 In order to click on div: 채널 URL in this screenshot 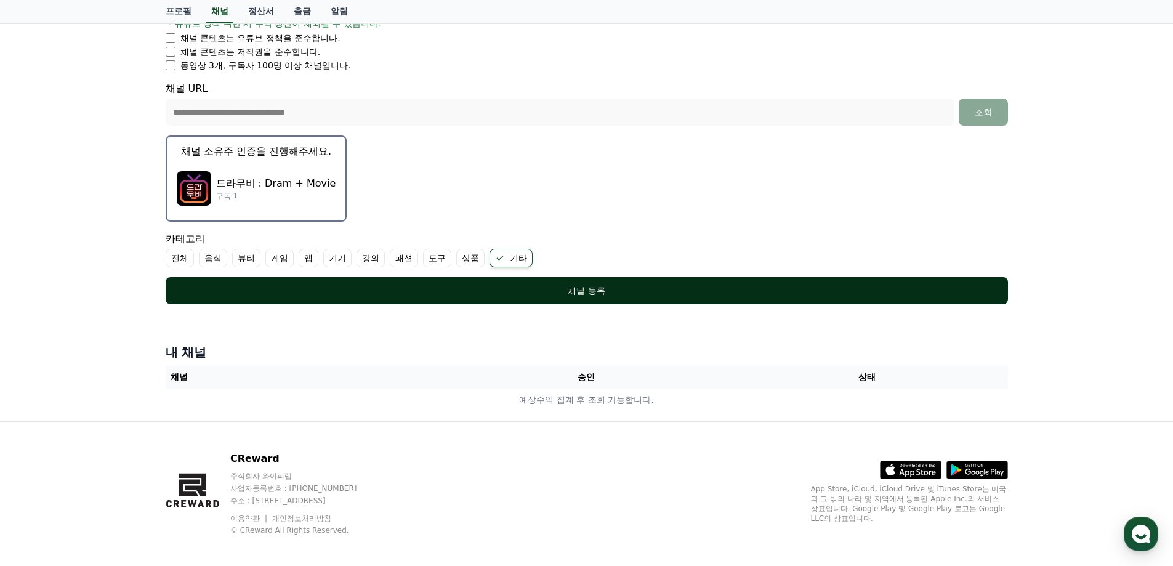, I will do `click(587, 103)`.